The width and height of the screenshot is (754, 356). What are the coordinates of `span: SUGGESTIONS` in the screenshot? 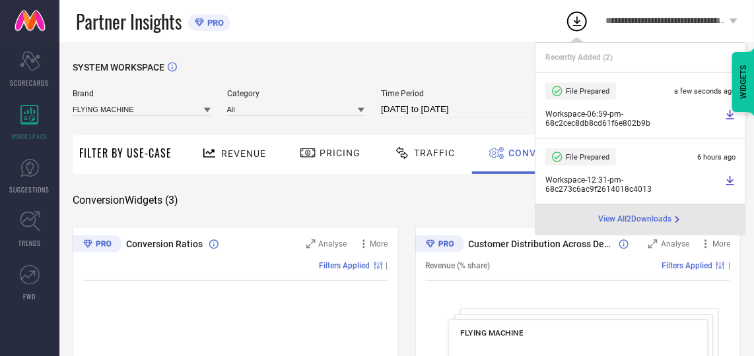 It's located at (30, 189).